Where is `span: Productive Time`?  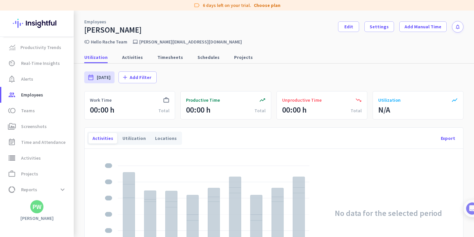 span: Productive Time is located at coordinates (203, 100).